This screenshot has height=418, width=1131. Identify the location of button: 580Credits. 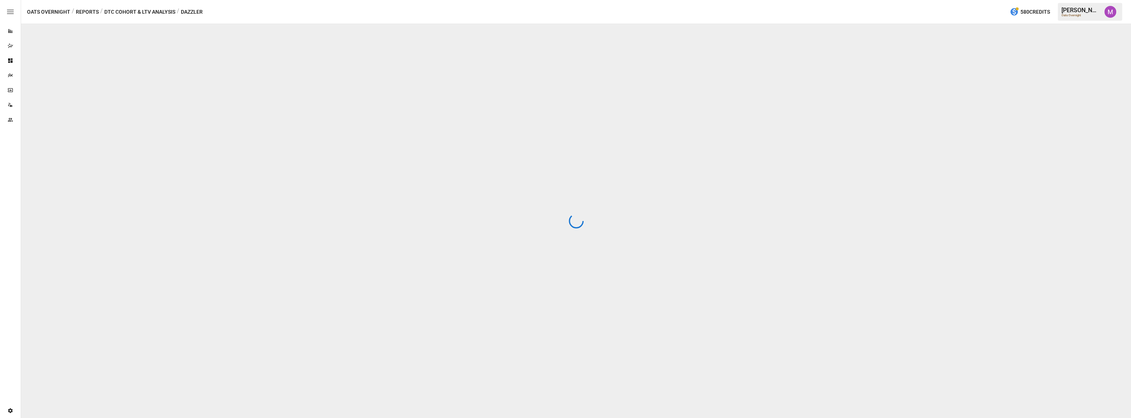
(1030, 12).